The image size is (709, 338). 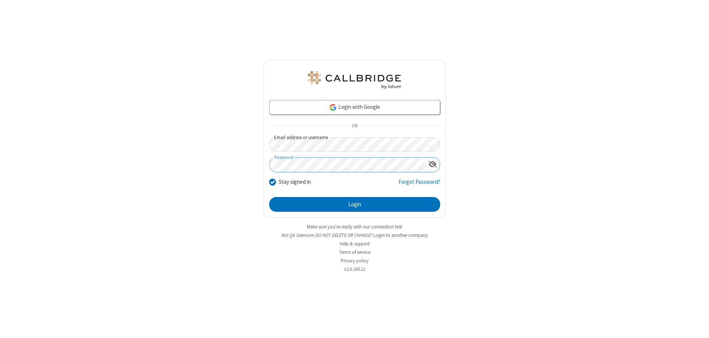 I want to click on input: Password, so click(x=348, y=165).